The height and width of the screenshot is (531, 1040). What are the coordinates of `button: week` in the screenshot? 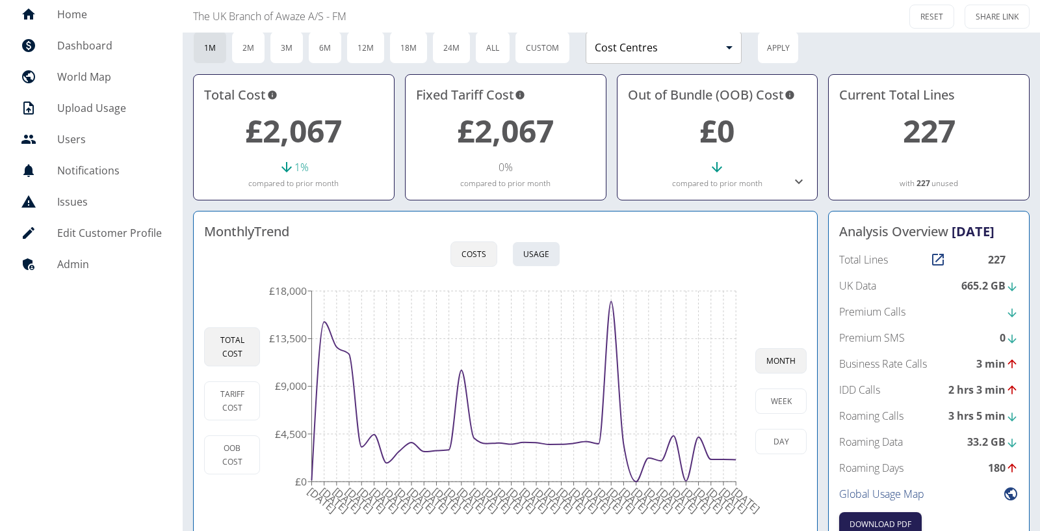 It's located at (781, 401).